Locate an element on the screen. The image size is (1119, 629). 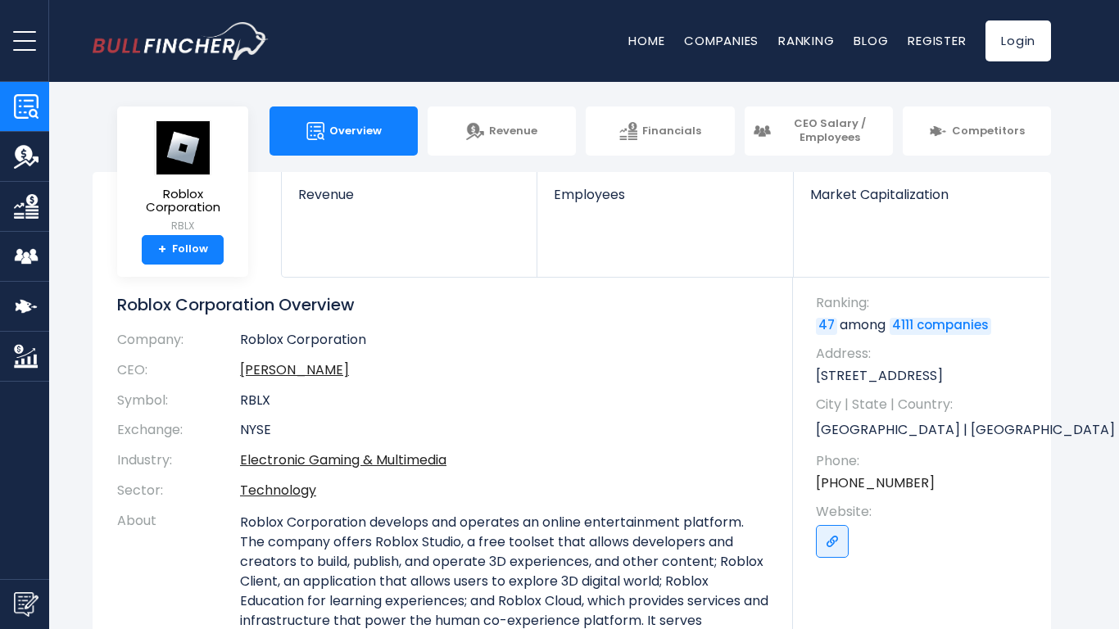
td: RBLX is located at coordinates (504, 401).